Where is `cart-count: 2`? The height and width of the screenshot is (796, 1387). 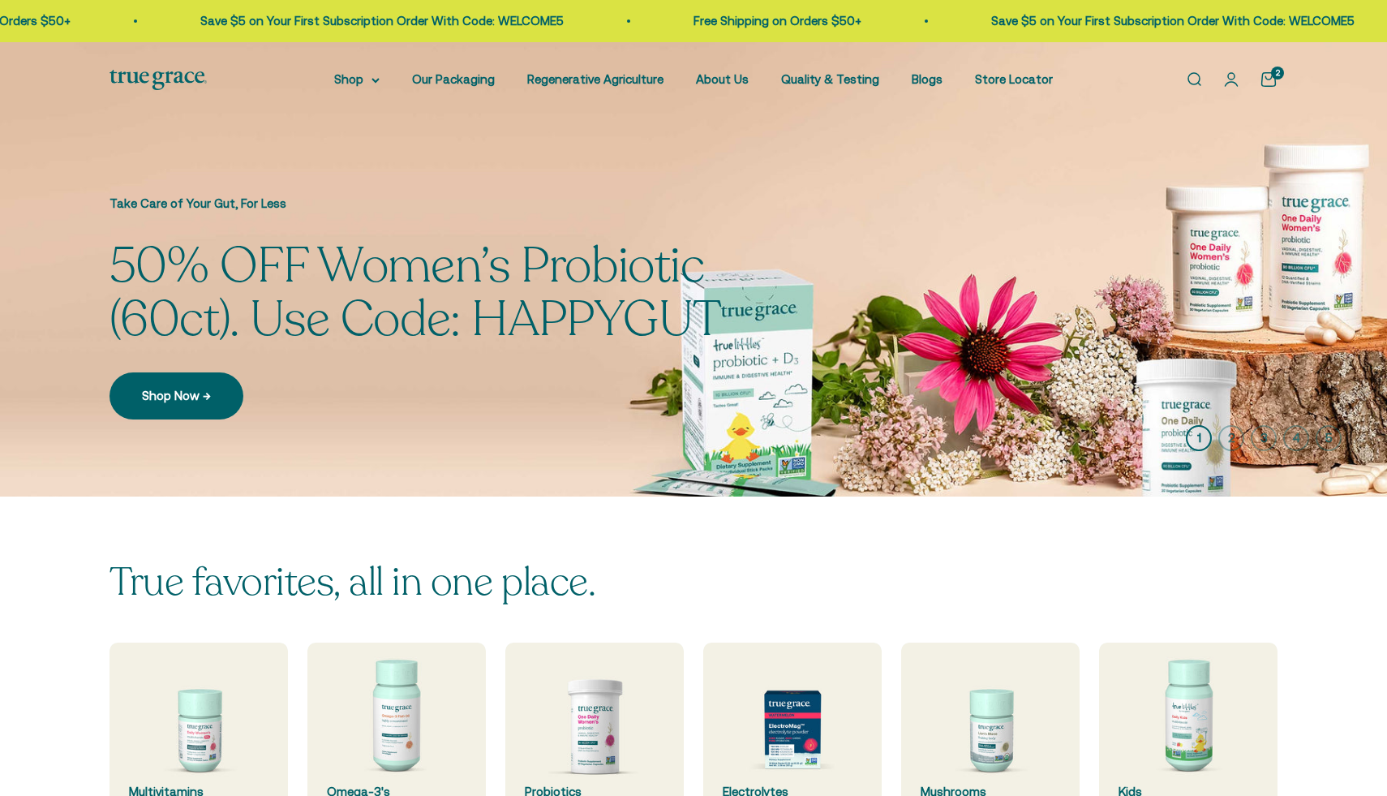 cart-count: 2 is located at coordinates (1278, 73).